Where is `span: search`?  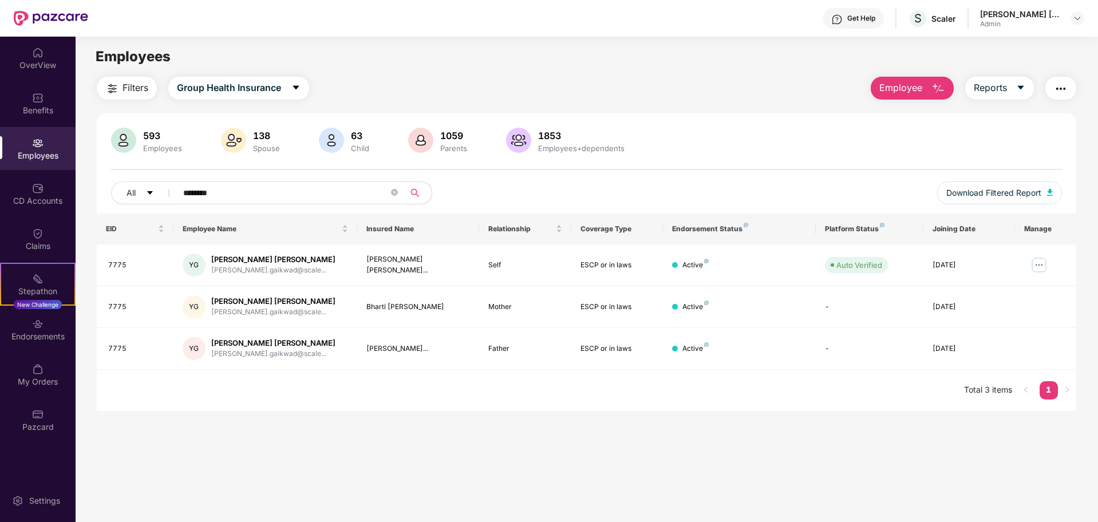 span: search is located at coordinates (414, 193).